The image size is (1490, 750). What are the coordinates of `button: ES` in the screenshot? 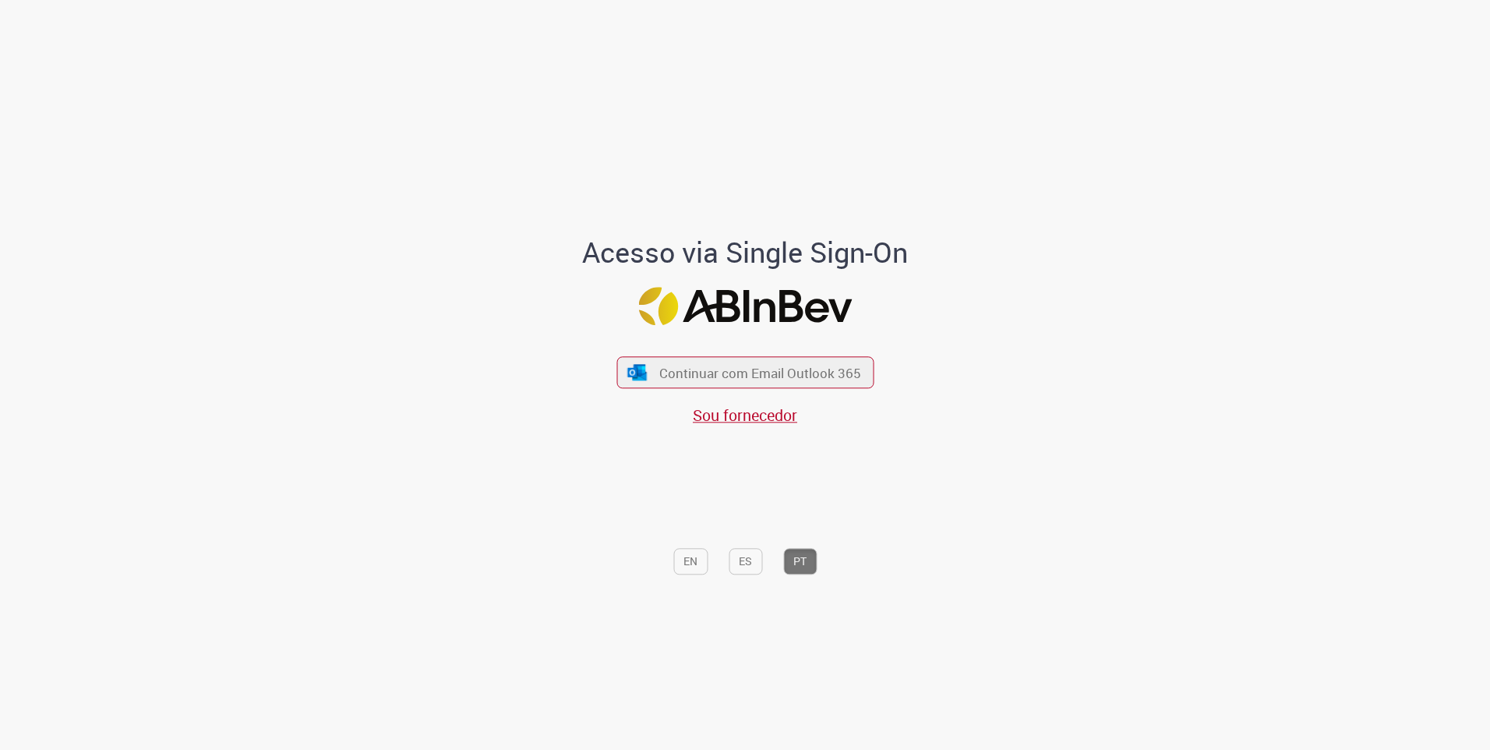 It's located at (745, 561).